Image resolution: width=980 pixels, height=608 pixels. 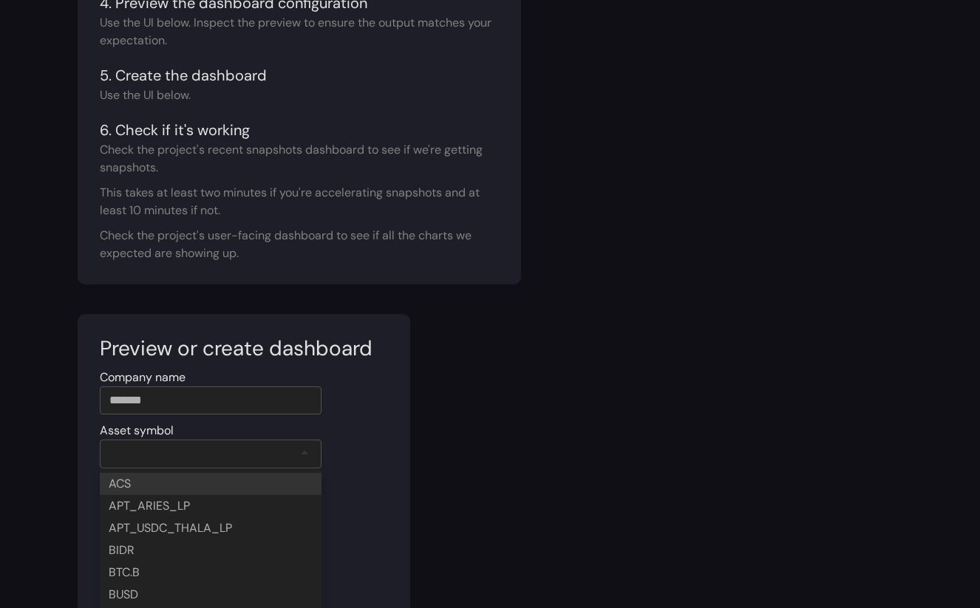 What do you see at coordinates (299, 95) in the screenshot?
I see `div: Use the UI below.` at bounding box center [299, 95].